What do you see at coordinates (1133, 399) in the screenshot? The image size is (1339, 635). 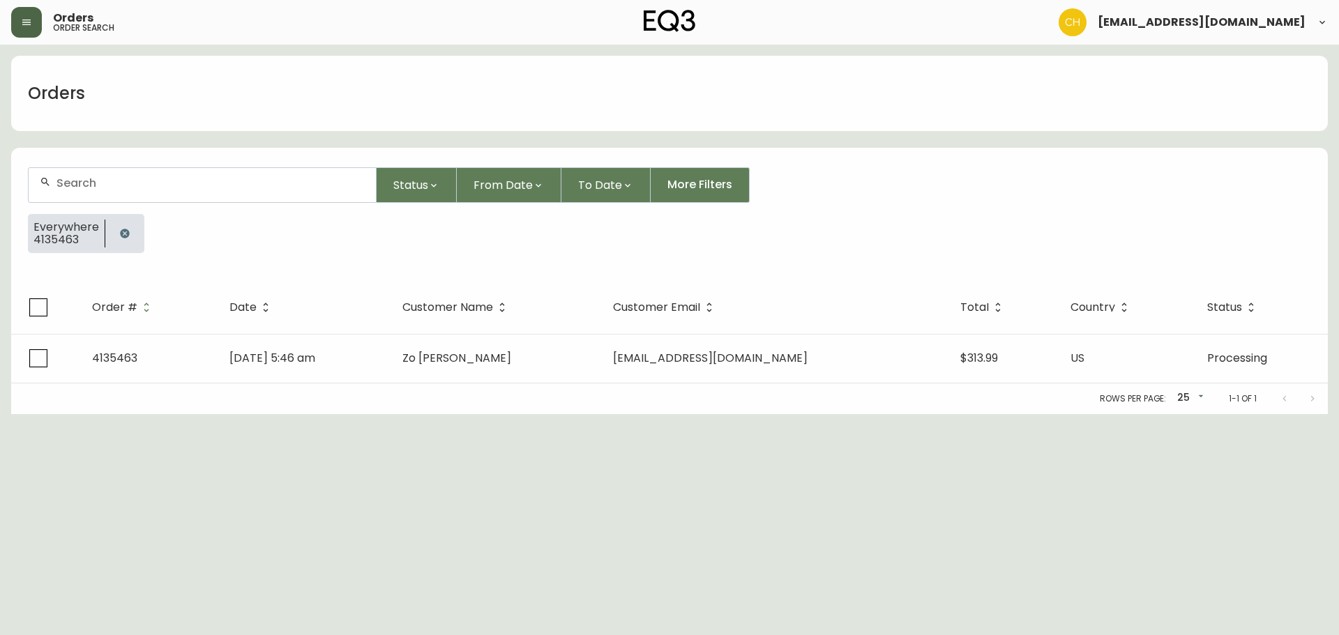 I see `p: Rows per page:` at bounding box center [1133, 399].